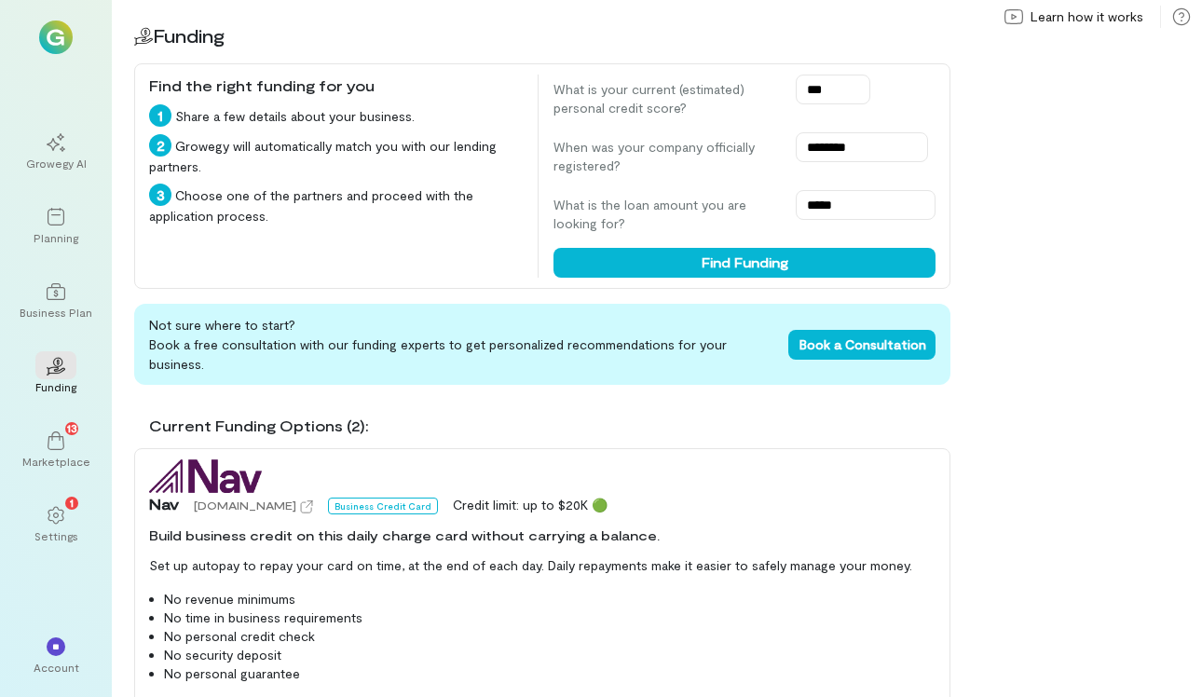 The image size is (1202, 697). Describe the element at coordinates (542, 536) in the screenshot. I see `div: Build business credit on this daily charge card without carrying a balance.` at that location.